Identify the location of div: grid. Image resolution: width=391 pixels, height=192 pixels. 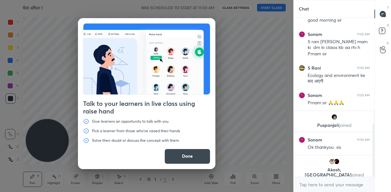
(334, 97).